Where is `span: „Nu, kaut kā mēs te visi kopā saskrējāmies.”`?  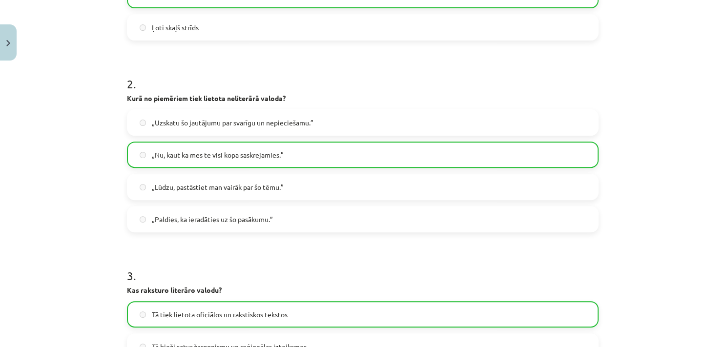
span: „Nu, kaut kā mēs te visi kopā saskrējāmies.” is located at coordinates (218, 155).